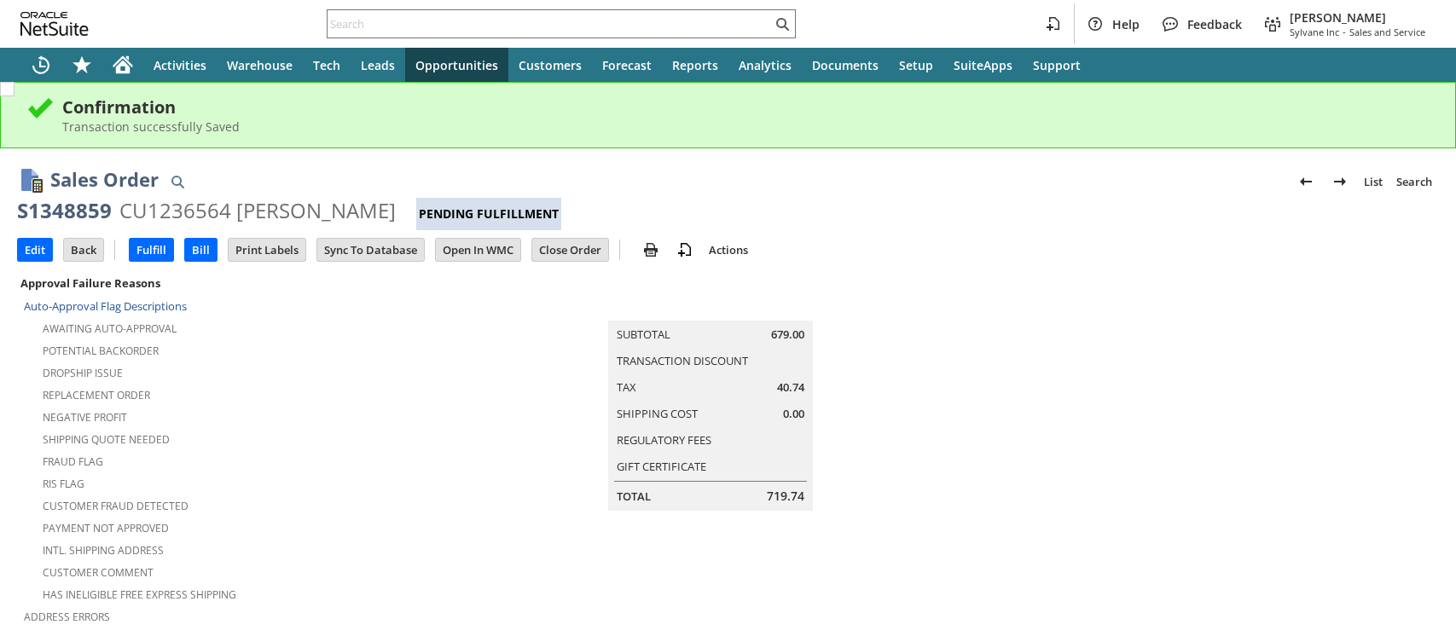 The image size is (1456, 636). What do you see at coordinates (550, 65) in the screenshot?
I see `a: Customers` at bounding box center [550, 65].